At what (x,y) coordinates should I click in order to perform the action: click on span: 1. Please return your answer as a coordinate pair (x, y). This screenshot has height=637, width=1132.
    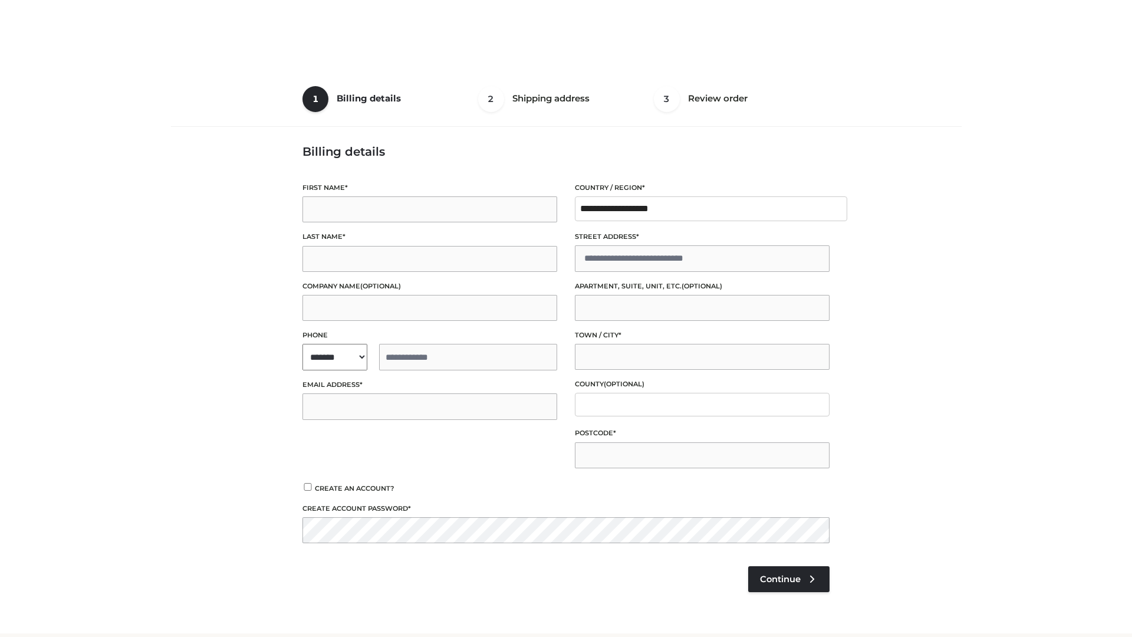
    Looking at the image, I should click on (315, 99).